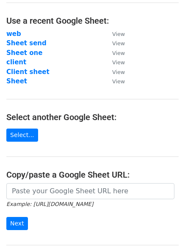 The height and width of the screenshot is (247, 185). Describe the element at coordinates (16, 62) in the screenshot. I see `a: client` at that location.